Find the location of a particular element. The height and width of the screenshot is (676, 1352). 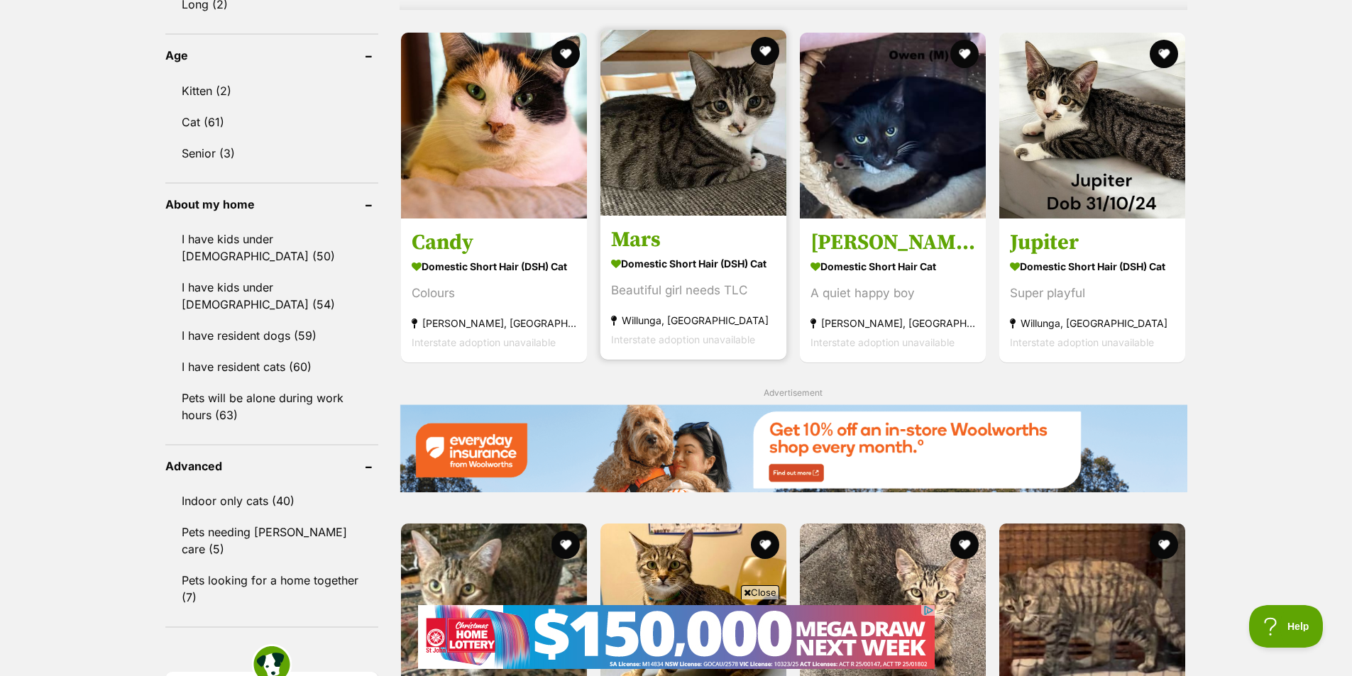

img: Everyday Insurance promotional banner is located at coordinates (793, 448).